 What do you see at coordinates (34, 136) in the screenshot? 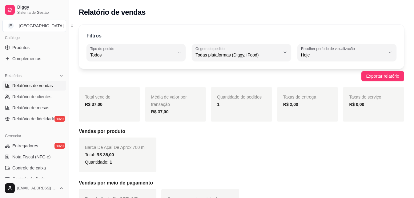
I see `div: Gerenciar` at bounding box center [34, 136].